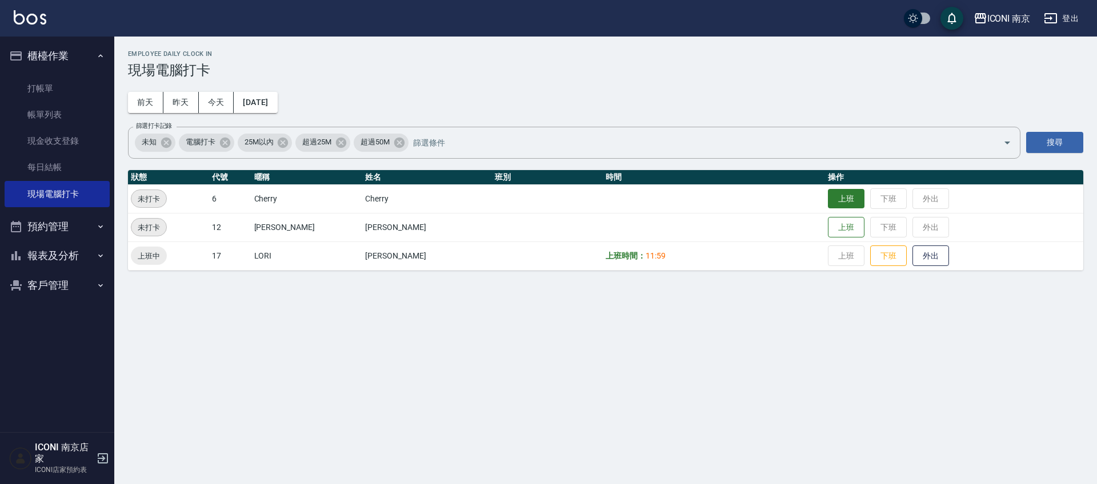 The width and height of the screenshot is (1097, 484). What do you see at coordinates (169, 178) in the screenshot?
I see `th: 狀態` at bounding box center [169, 178].